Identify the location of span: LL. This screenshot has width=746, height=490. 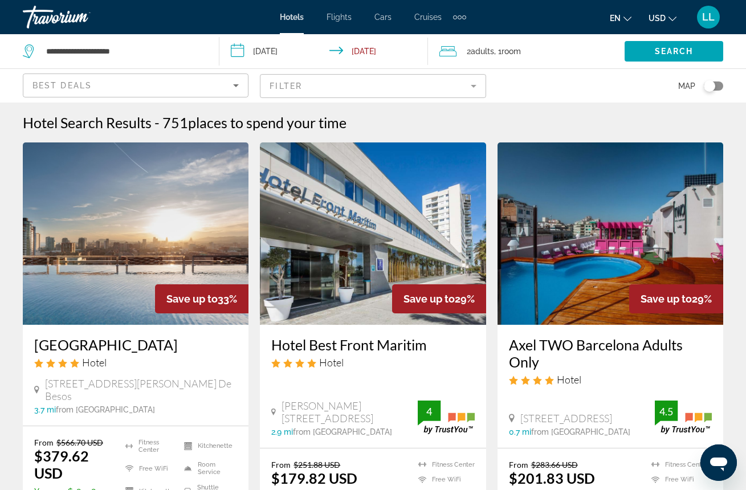
(709, 17).